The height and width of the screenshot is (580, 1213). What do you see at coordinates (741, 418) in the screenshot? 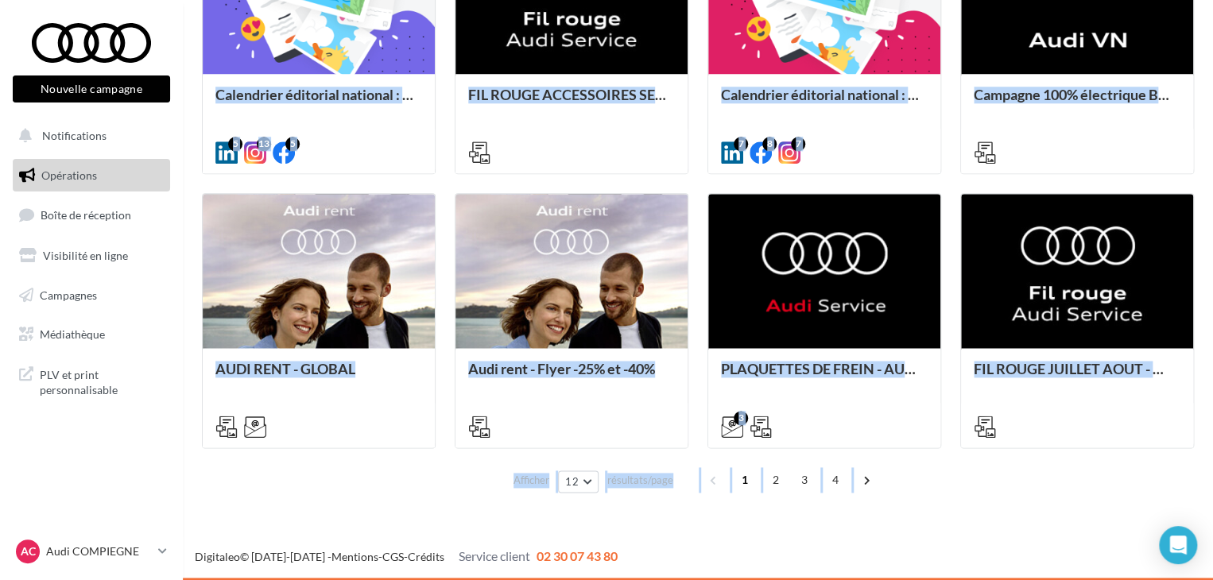
I see `div: 3` at bounding box center [741, 418].